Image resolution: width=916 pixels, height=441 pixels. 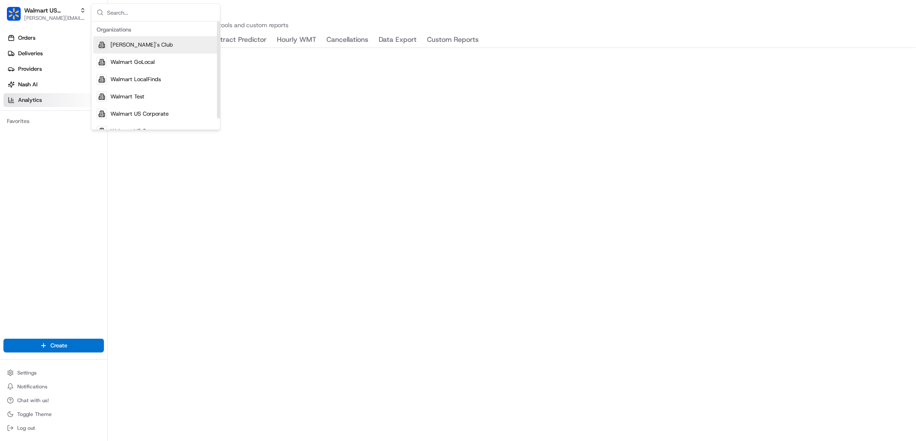 What do you see at coordinates (82, 194) in the screenshot?
I see `a: Powered byPylon` at bounding box center [82, 194].